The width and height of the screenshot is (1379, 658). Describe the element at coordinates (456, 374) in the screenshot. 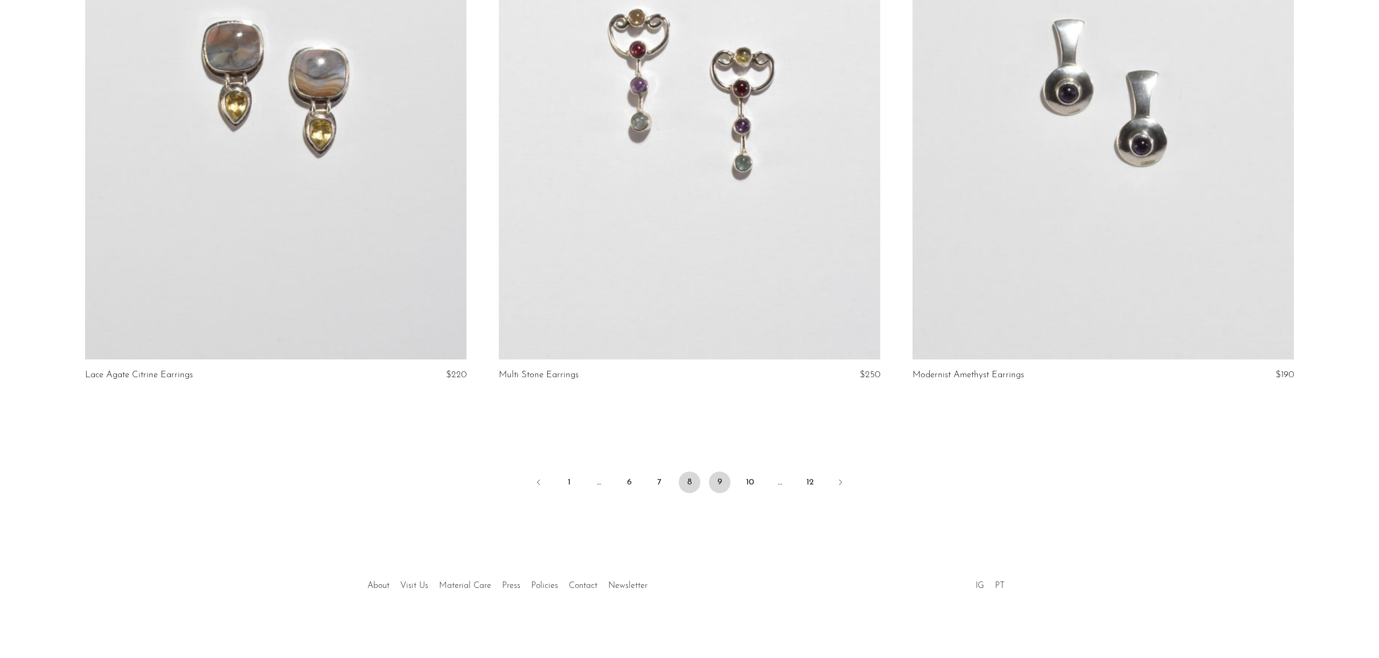

I see `span: $220` at that location.